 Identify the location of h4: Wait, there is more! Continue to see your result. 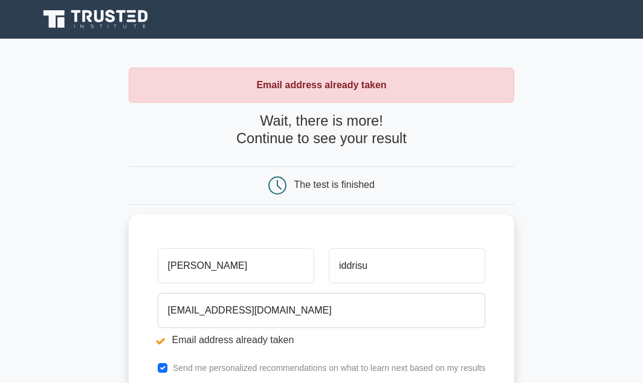
(321, 129).